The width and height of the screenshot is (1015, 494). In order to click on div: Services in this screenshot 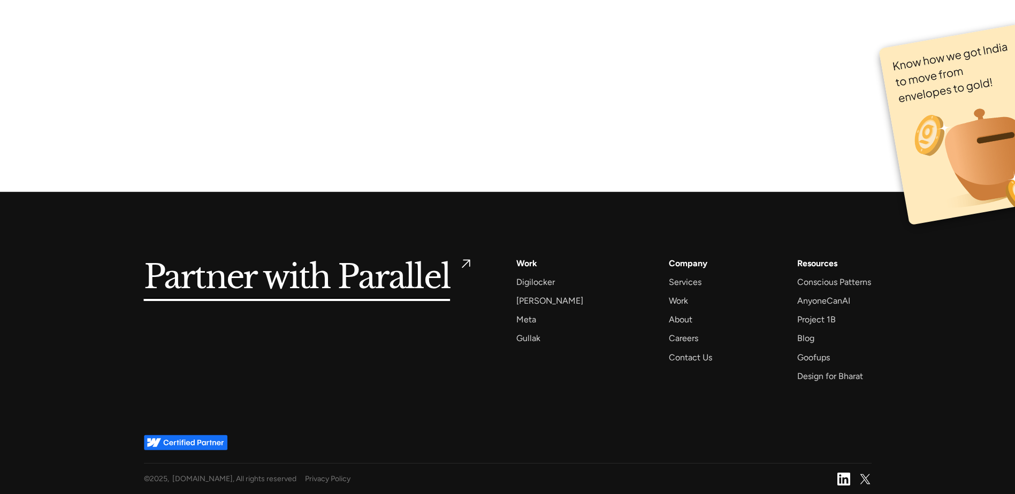, I will do `click(685, 282)`.